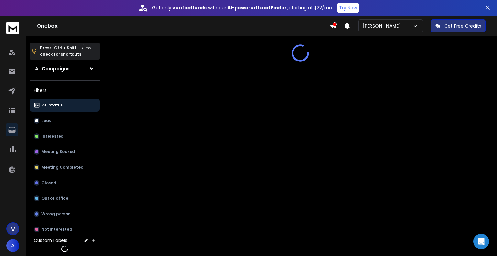 This screenshot has height=256, width=497. I want to click on button: Not Interested, so click(65, 229).